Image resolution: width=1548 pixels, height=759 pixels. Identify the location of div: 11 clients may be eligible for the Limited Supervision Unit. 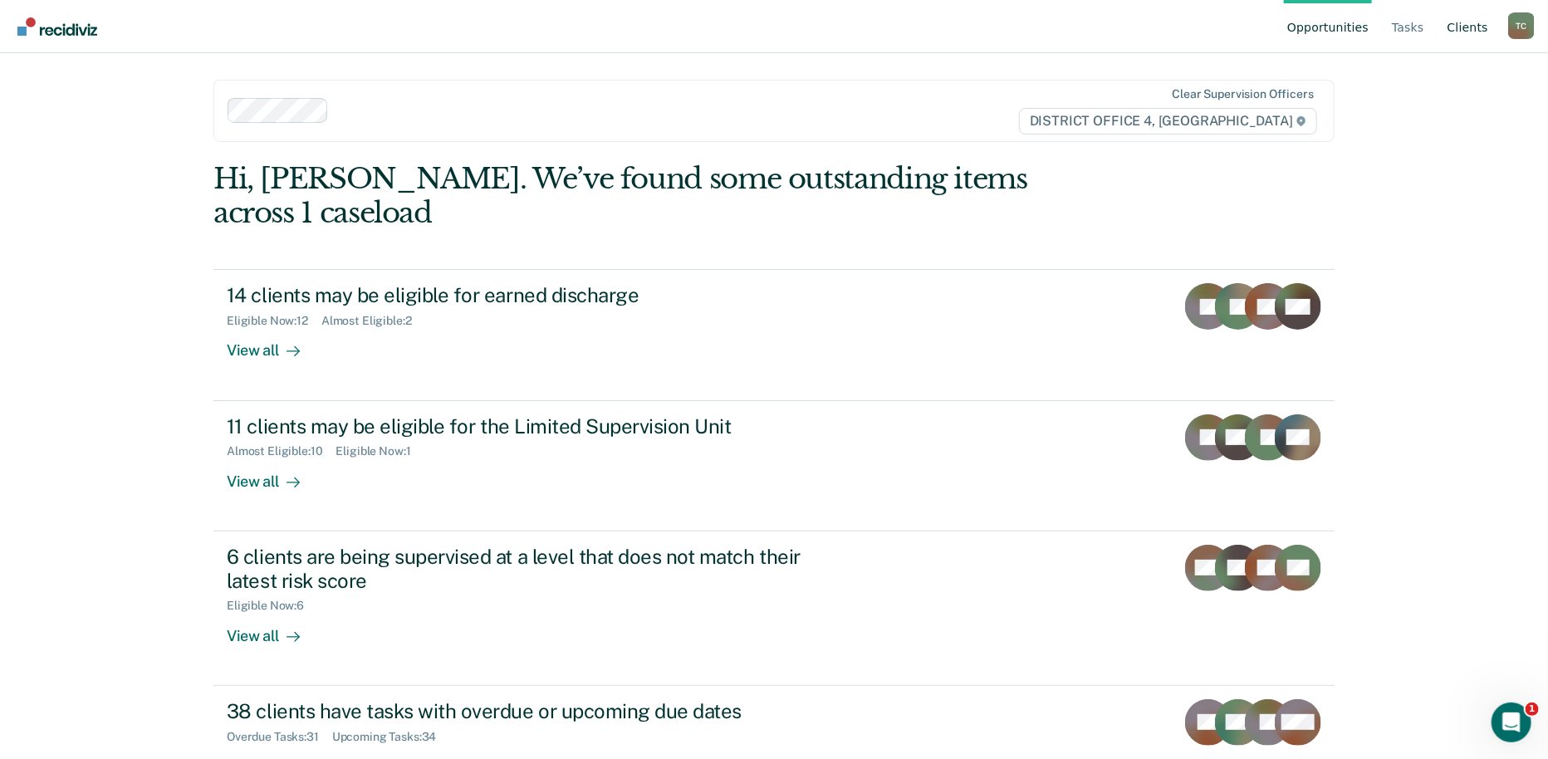
(518, 426).